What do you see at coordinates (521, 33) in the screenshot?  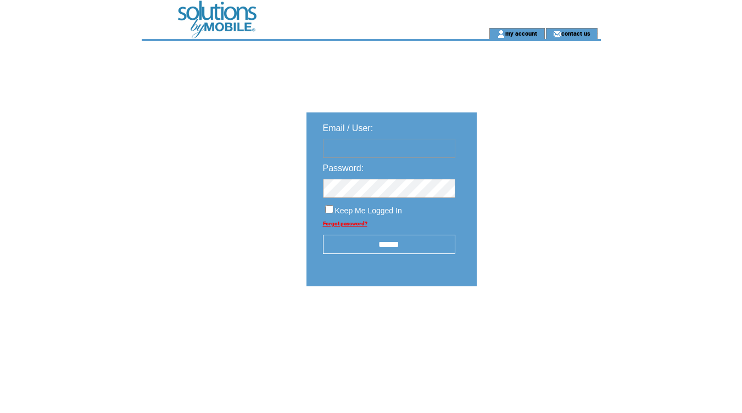 I see `a: my account` at bounding box center [521, 33].